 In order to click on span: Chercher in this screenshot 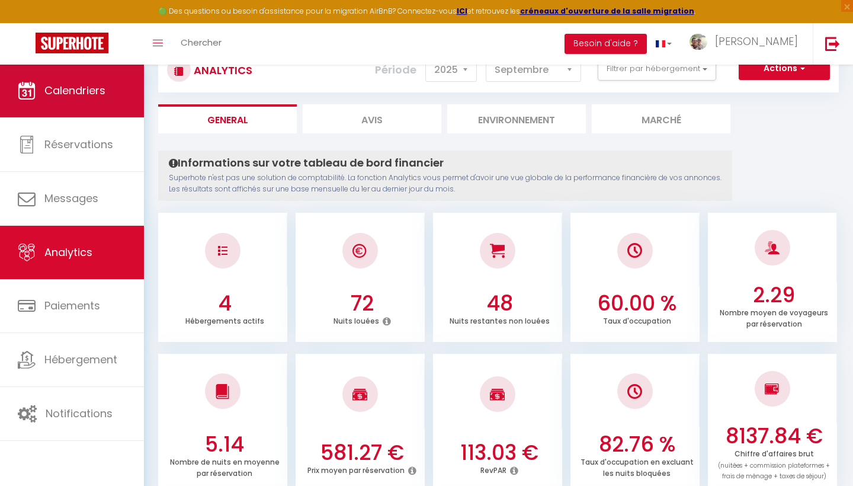, I will do `click(201, 42)`.